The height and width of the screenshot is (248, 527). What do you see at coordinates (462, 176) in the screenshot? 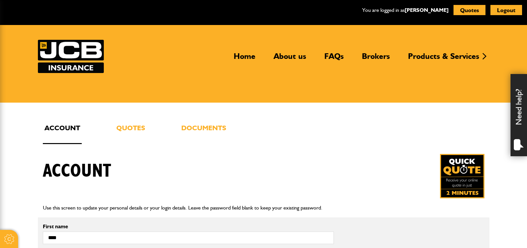
I see `a: Get your insurance quote in just 2-minutes` at bounding box center [462, 176].